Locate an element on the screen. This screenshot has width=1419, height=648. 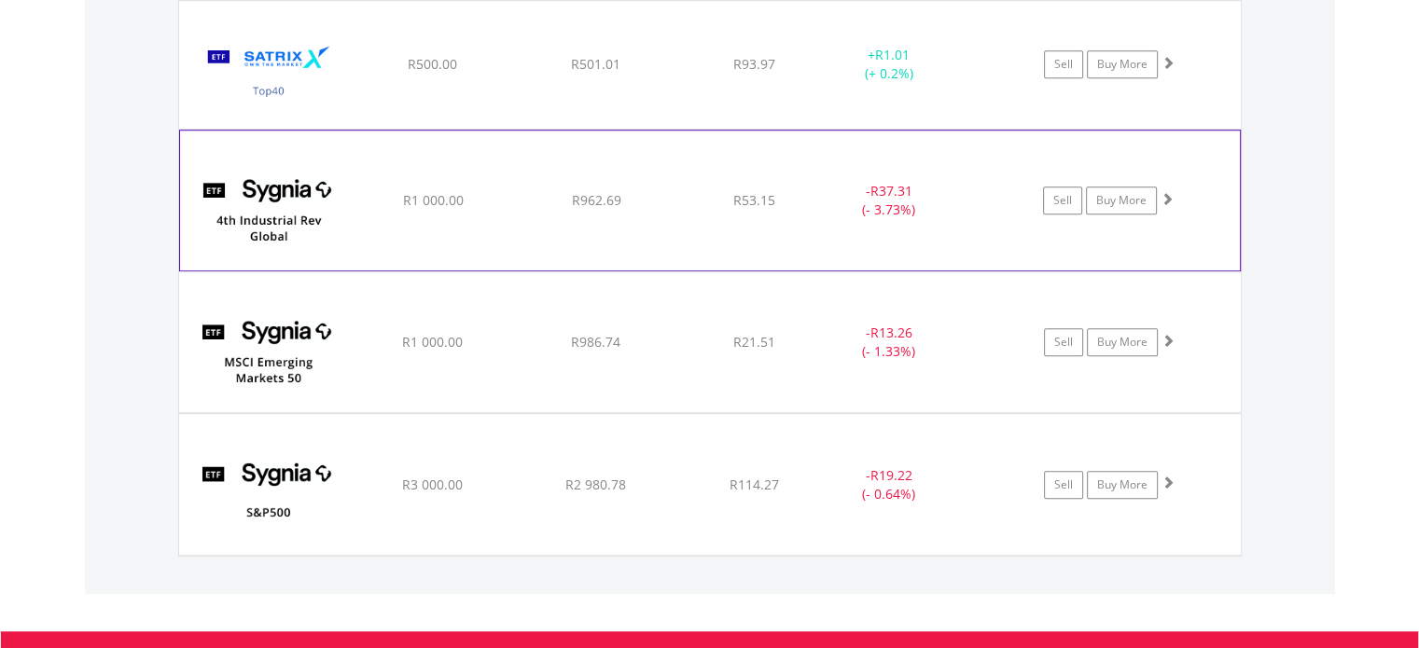
div: - (- 3.73%) is located at coordinates (888, 201).